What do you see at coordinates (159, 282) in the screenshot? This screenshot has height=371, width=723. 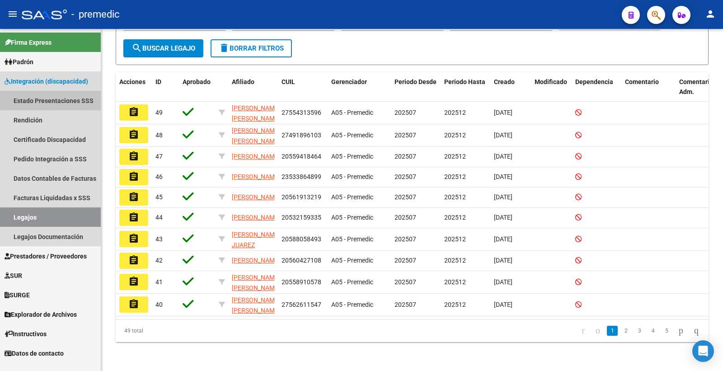 I see `span: 41` at bounding box center [159, 282].